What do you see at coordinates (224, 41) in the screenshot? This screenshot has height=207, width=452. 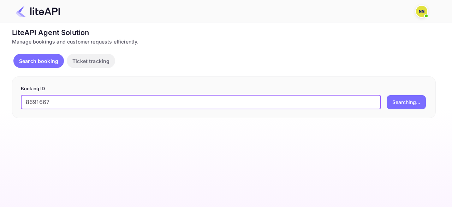 I see `div: Manage bookings and customer requests efficiently.` at bounding box center [224, 41].